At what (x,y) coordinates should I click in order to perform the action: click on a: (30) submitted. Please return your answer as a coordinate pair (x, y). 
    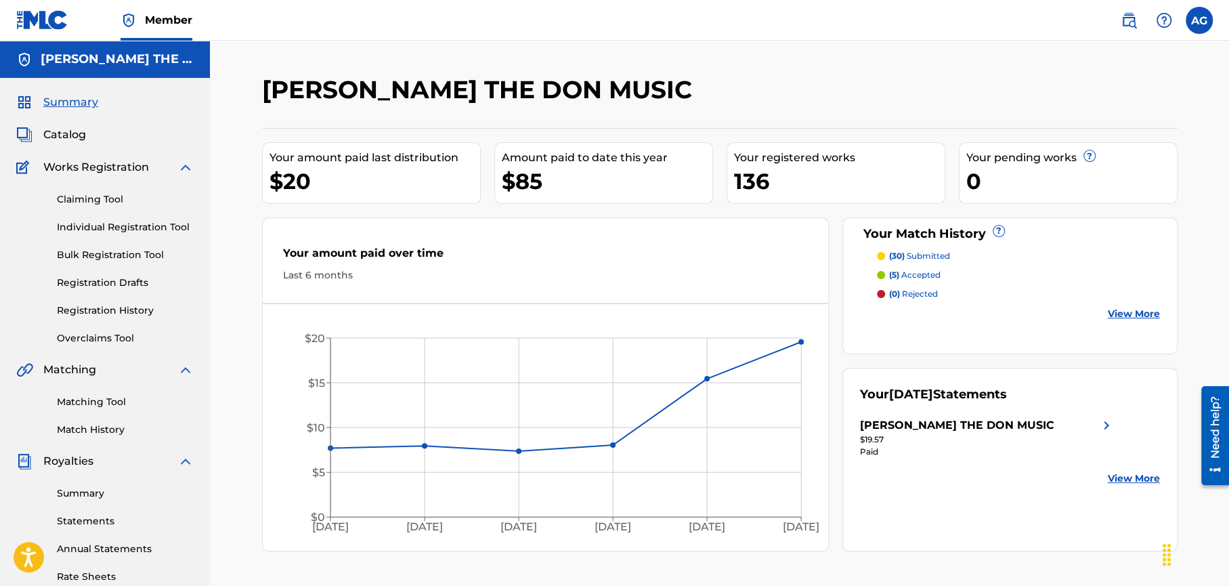
    Looking at the image, I should click on (1019, 256).